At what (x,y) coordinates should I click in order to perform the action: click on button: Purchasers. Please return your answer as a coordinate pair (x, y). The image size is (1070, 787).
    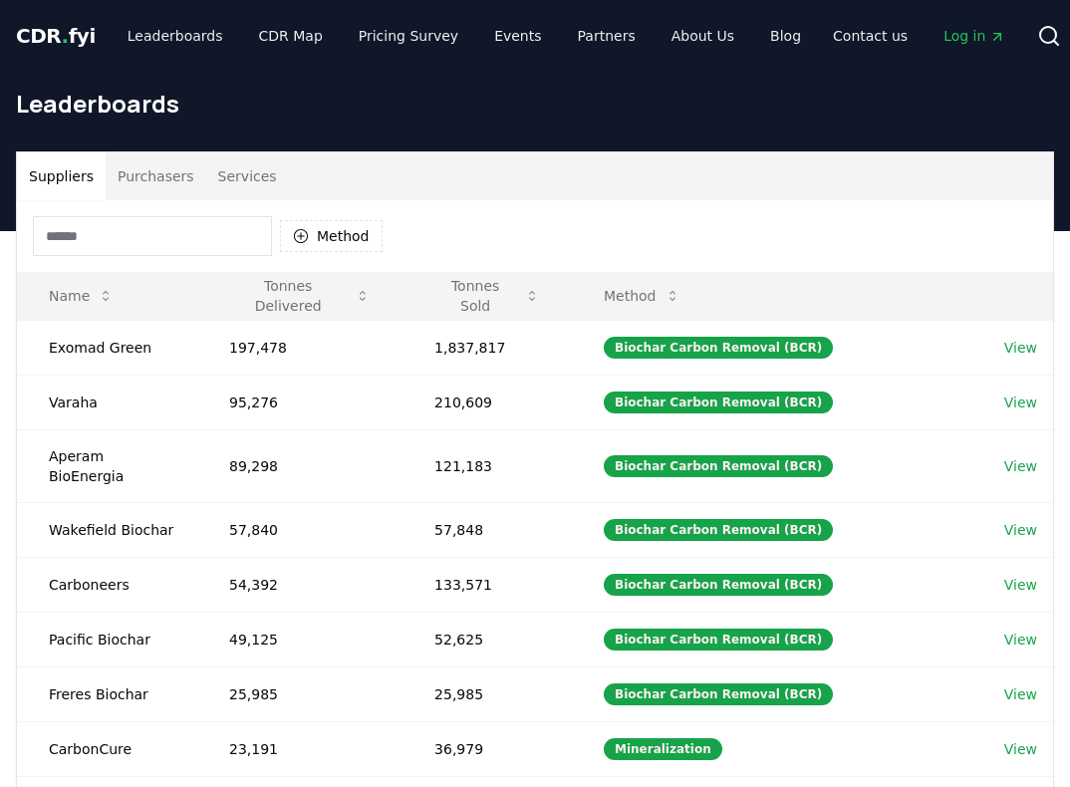
    Looking at the image, I should click on (155, 176).